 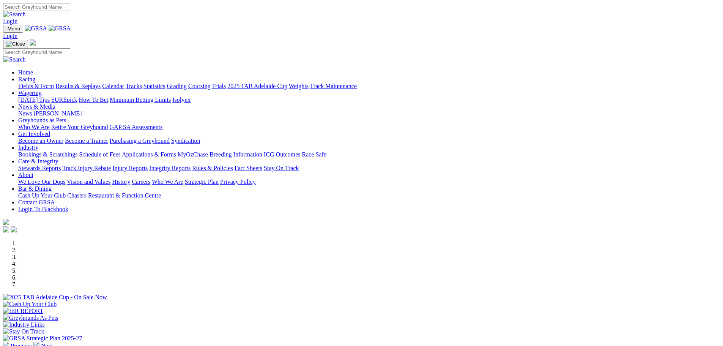 What do you see at coordinates (86, 168) in the screenshot?
I see `a: Track Injury Rebate` at bounding box center [86, 168].